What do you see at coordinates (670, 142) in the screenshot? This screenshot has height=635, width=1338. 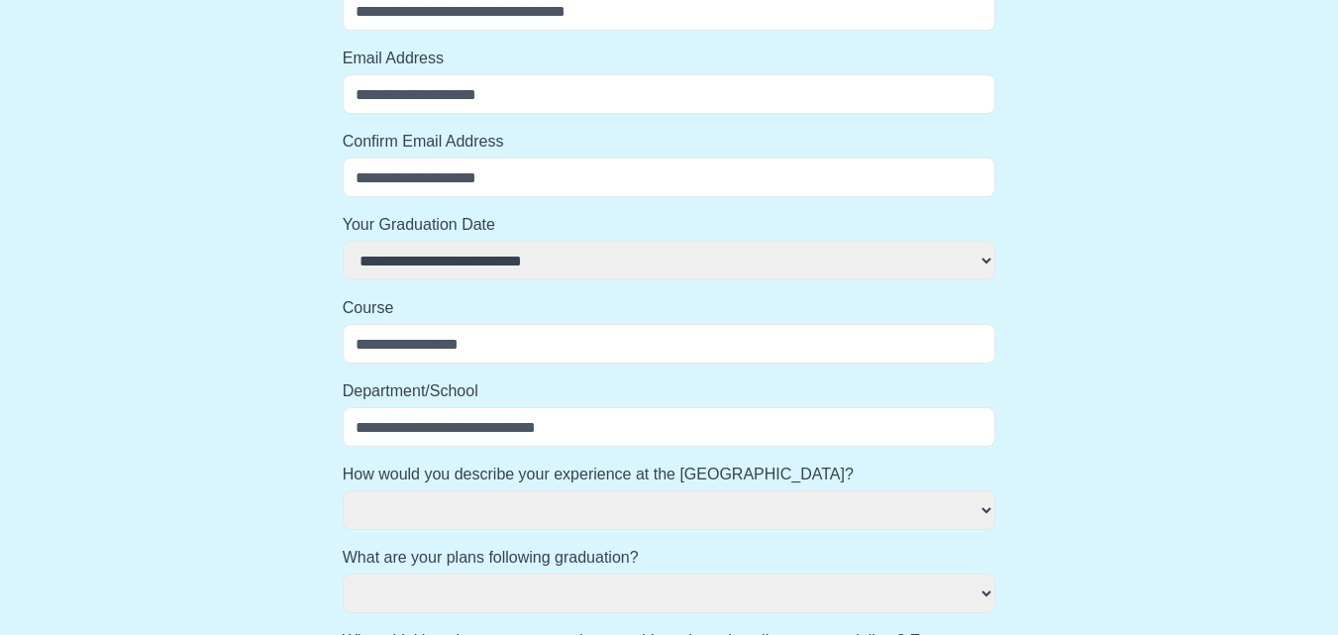 I see `label: Confirm Email Address` at bounding box center [670, 142].